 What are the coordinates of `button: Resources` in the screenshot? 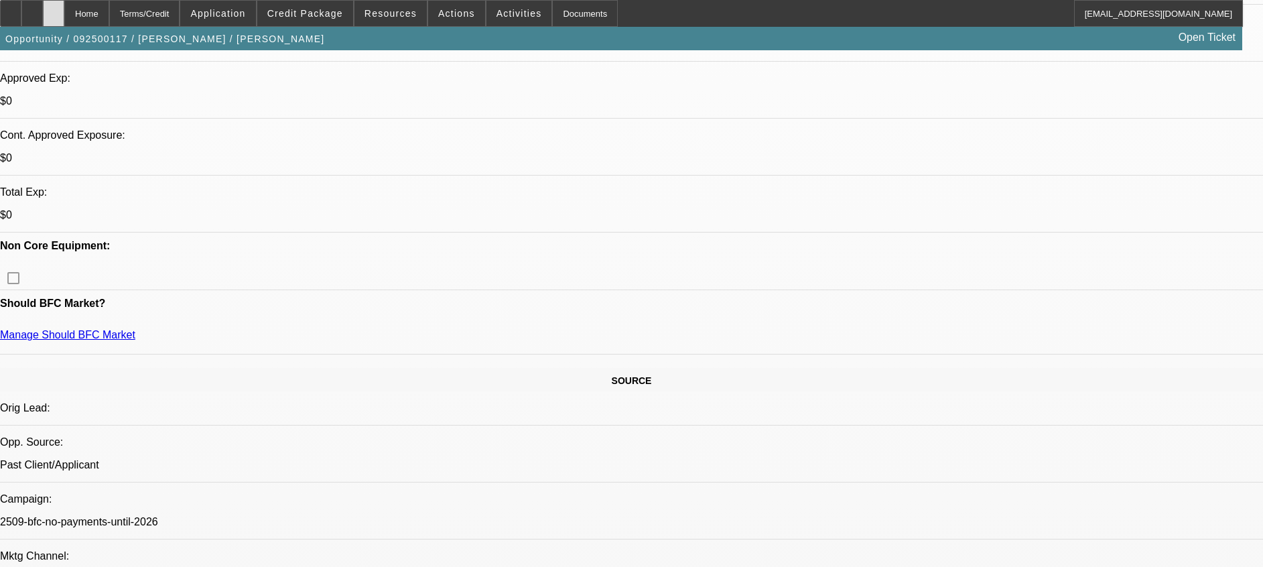 It's located at (391, 13).